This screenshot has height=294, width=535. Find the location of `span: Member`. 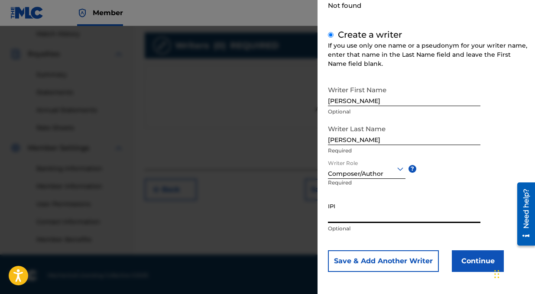

span: Member is located at coordinates (108, 13).